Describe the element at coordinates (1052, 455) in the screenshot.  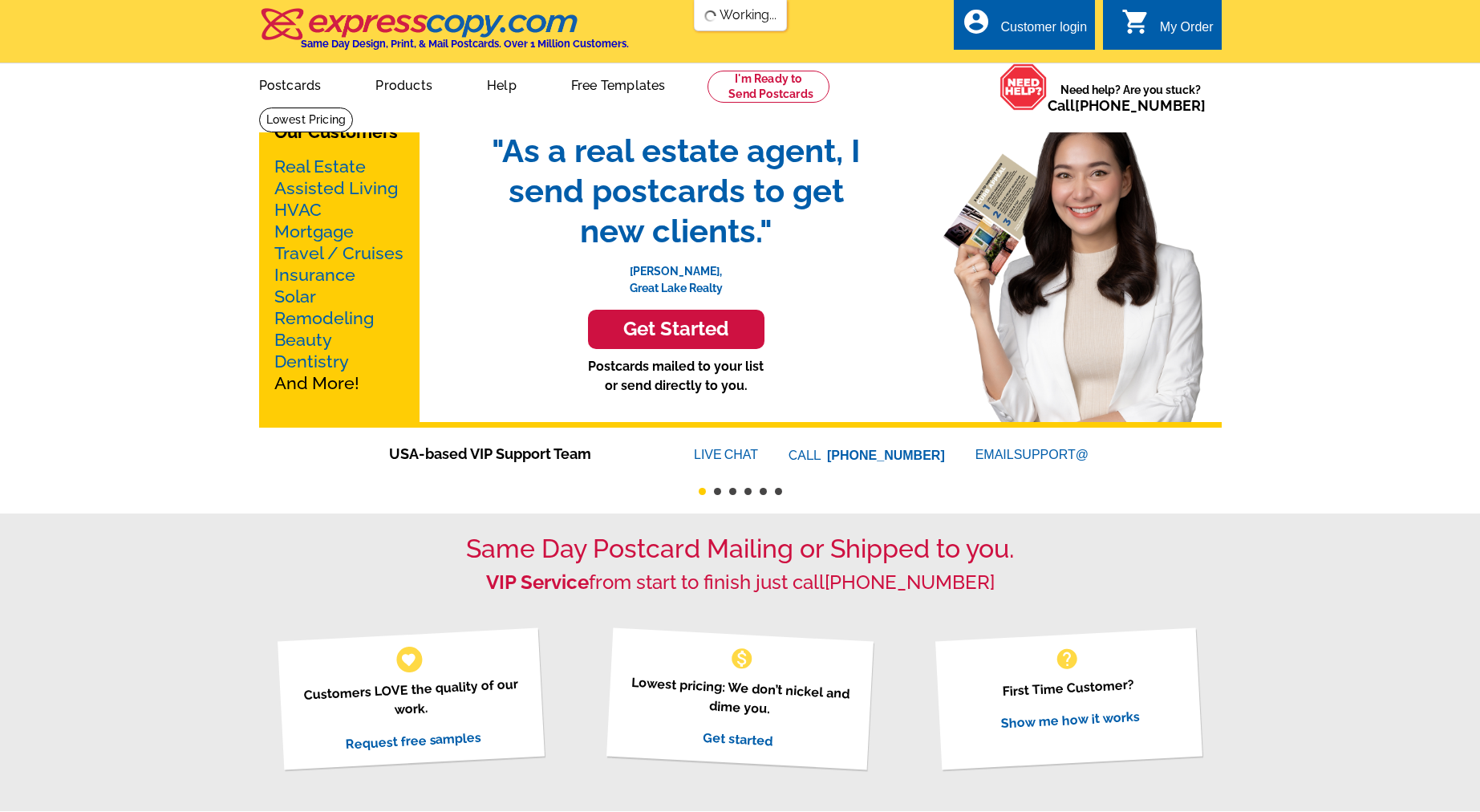
I see `font: SUPPORT@` at that location.